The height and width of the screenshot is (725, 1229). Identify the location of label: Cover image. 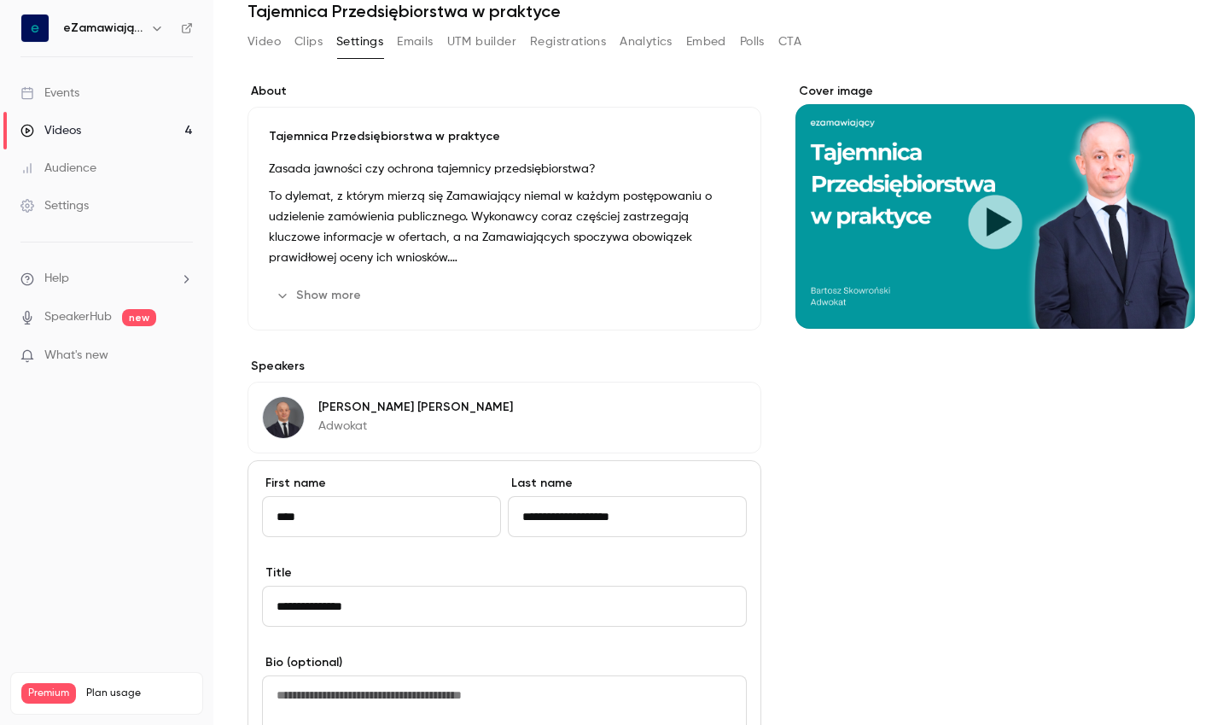
(995, 91).